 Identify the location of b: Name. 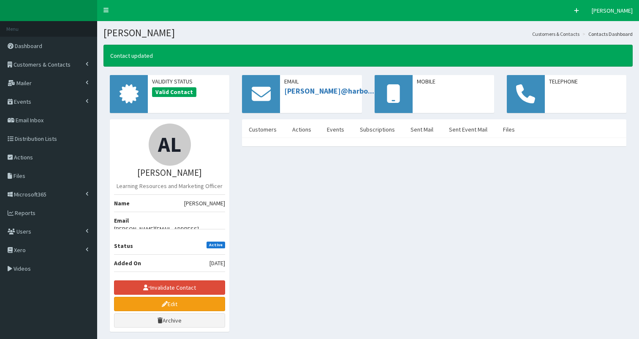
(122, 203).